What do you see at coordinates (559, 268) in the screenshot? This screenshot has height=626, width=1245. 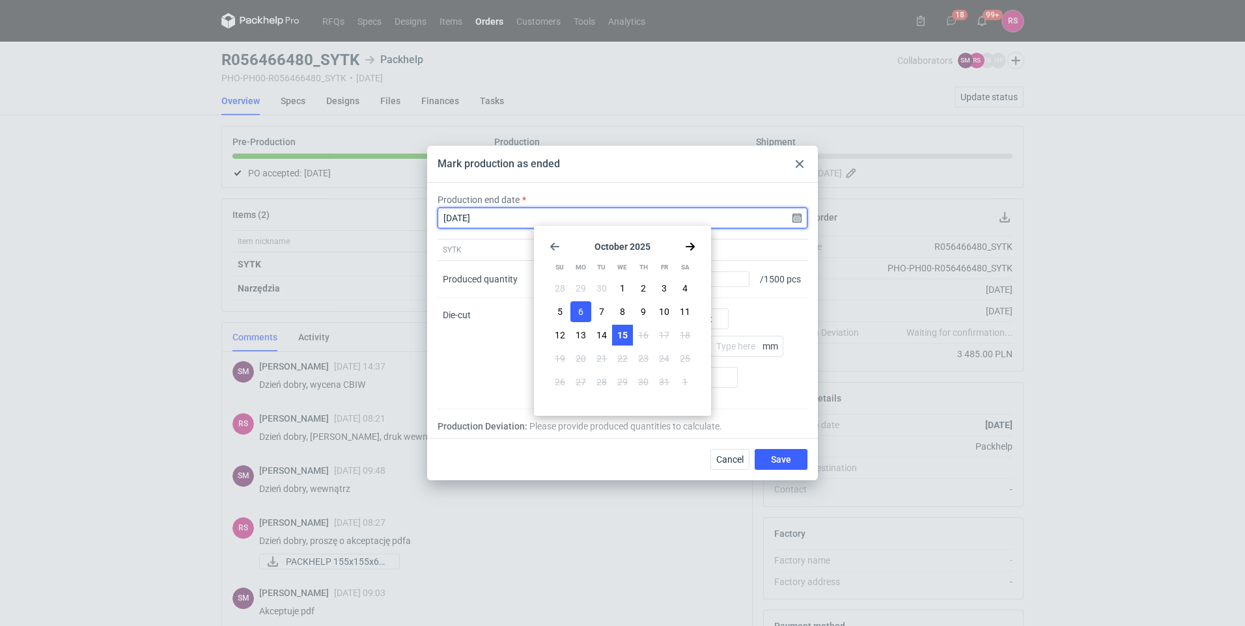 I see `div: Su` at bounding box center [559, 268].